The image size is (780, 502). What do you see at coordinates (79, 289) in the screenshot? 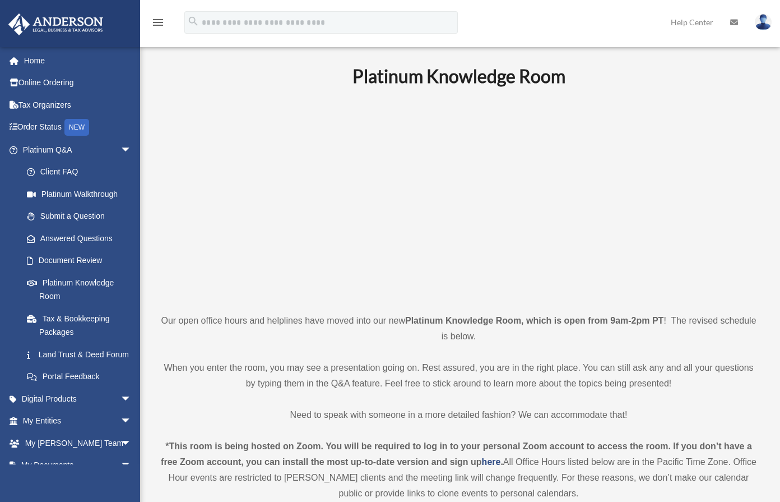
I see `a: Platinum Knowledge Room` at bounding box center [79, 289].